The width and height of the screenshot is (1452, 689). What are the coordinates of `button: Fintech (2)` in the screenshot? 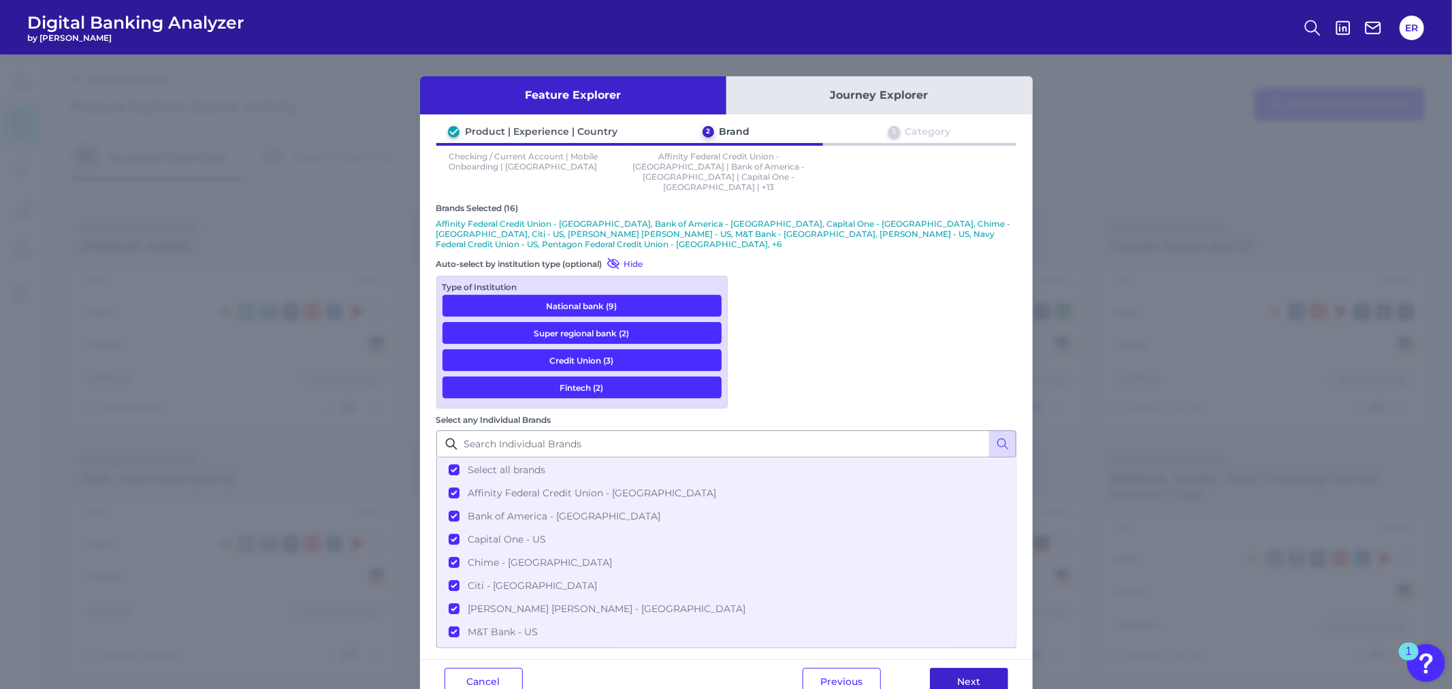 It's located at (582, 387).